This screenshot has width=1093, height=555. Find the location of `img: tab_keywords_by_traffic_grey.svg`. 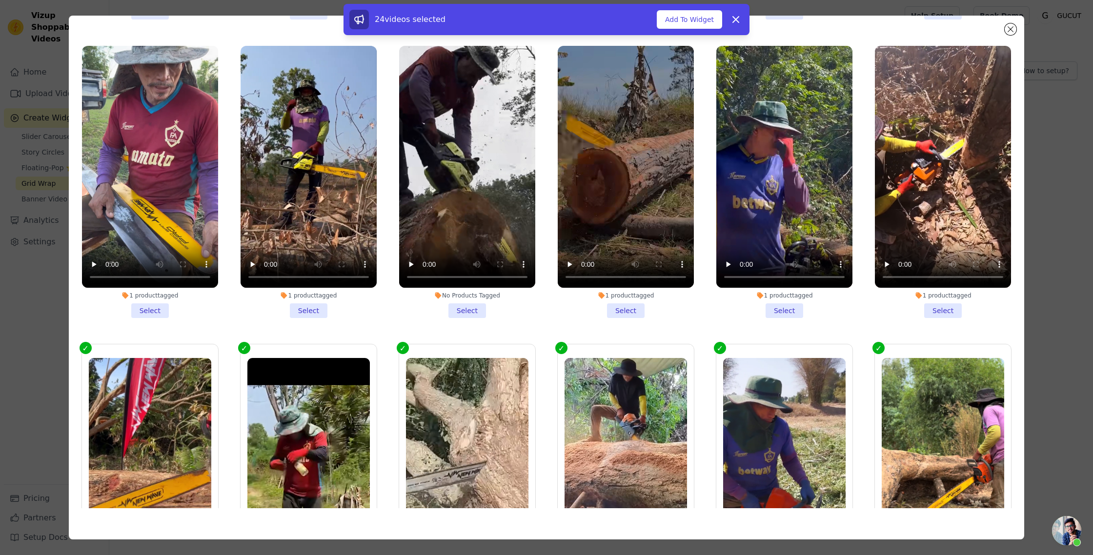

img: tab_keywords_by_traffic_grey.svg is located at coordinates (102, 61).